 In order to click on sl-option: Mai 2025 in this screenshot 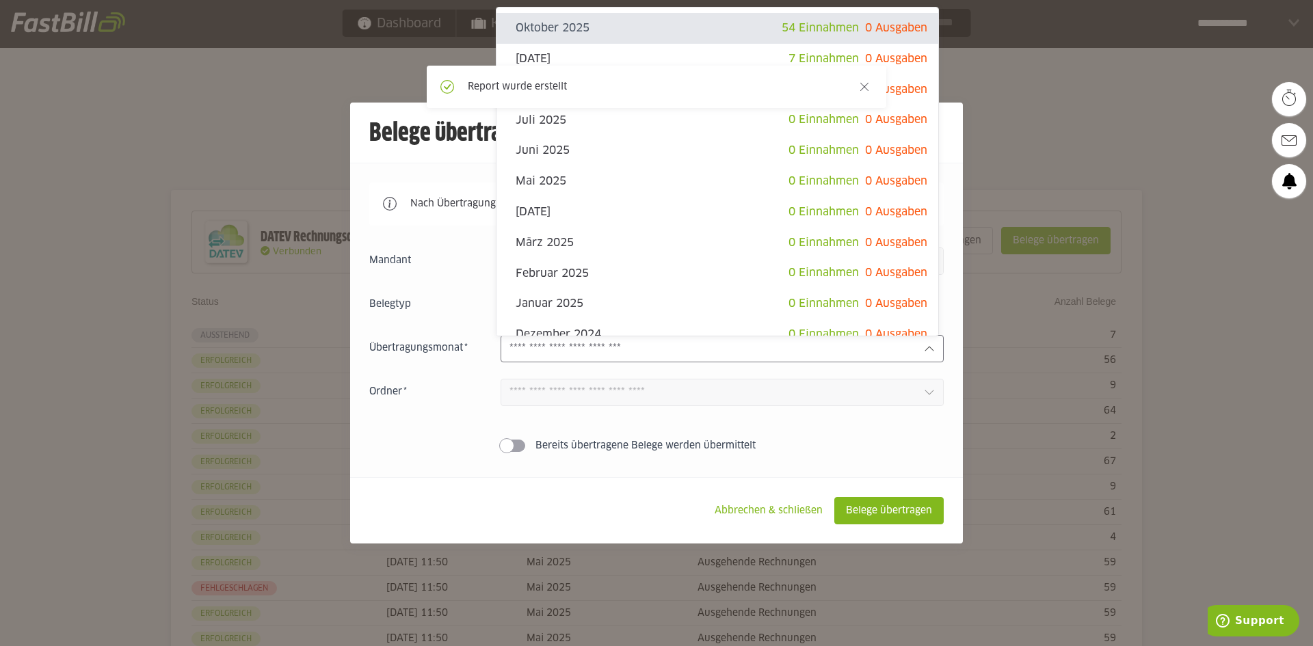, I will do `click(717, 181)`.